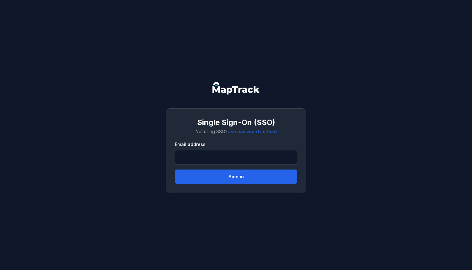 The width and height of the screenshot is (472, 270). I want to click on span: Not using SSO?, so click(236, 131).